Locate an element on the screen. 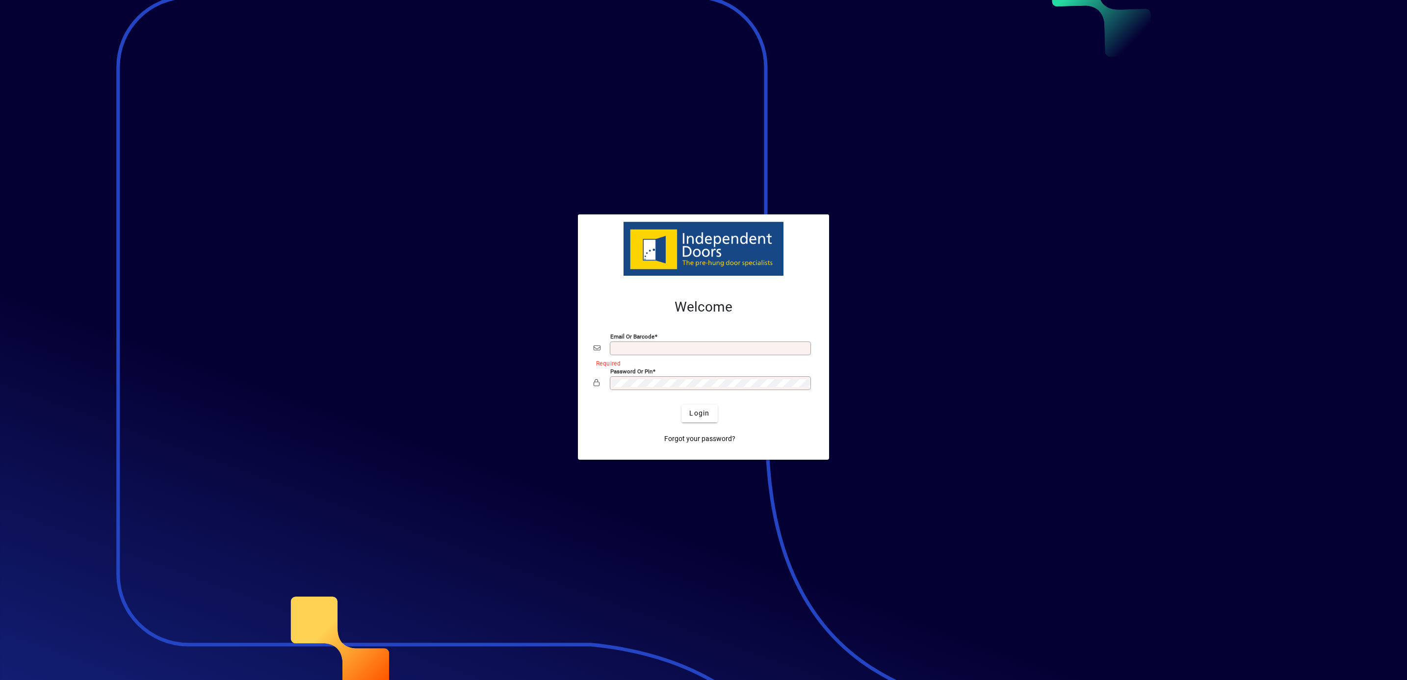 This screenshot has width=1407, height=680. button: Login is located at coordinates (699, 413).